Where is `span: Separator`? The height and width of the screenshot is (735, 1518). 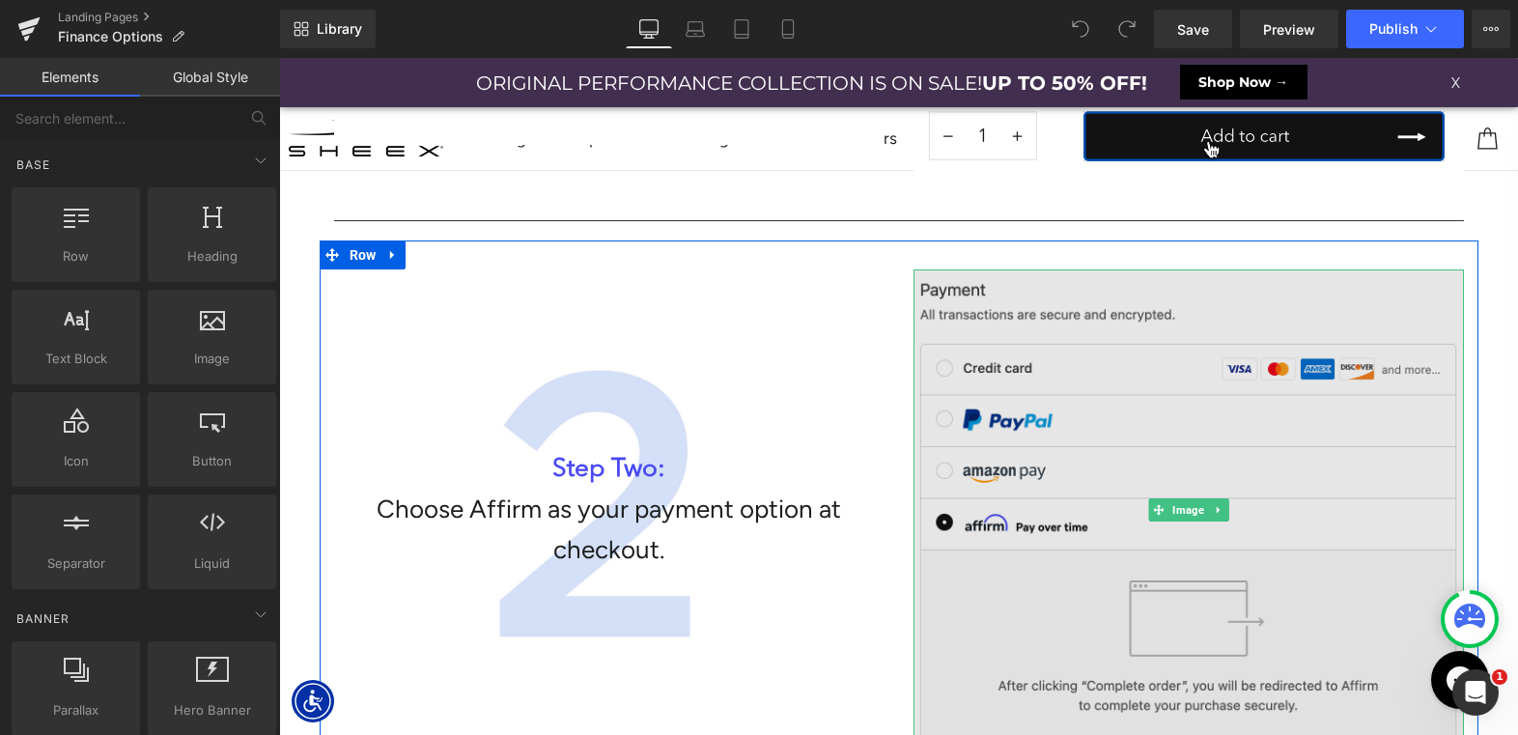
span: Separator is located at coordinates (75, 563).